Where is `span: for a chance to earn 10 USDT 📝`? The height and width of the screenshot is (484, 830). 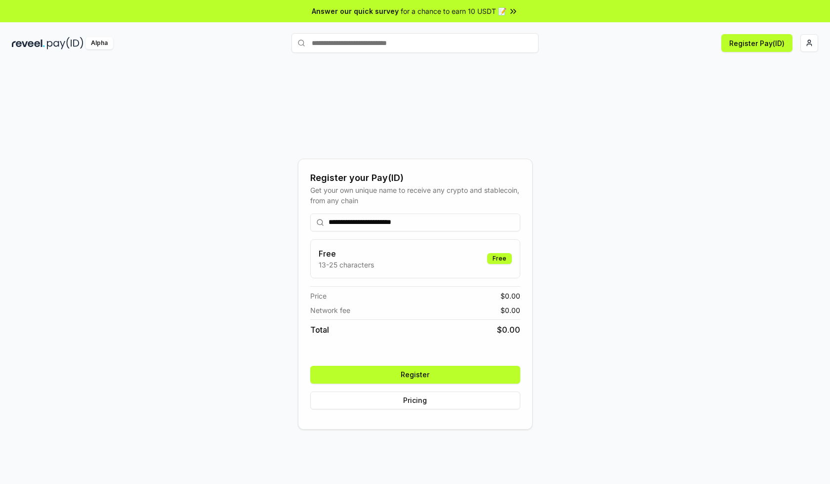
span: for a chance to earn 10 USDT 📝 is located at coordinates (454, 11).